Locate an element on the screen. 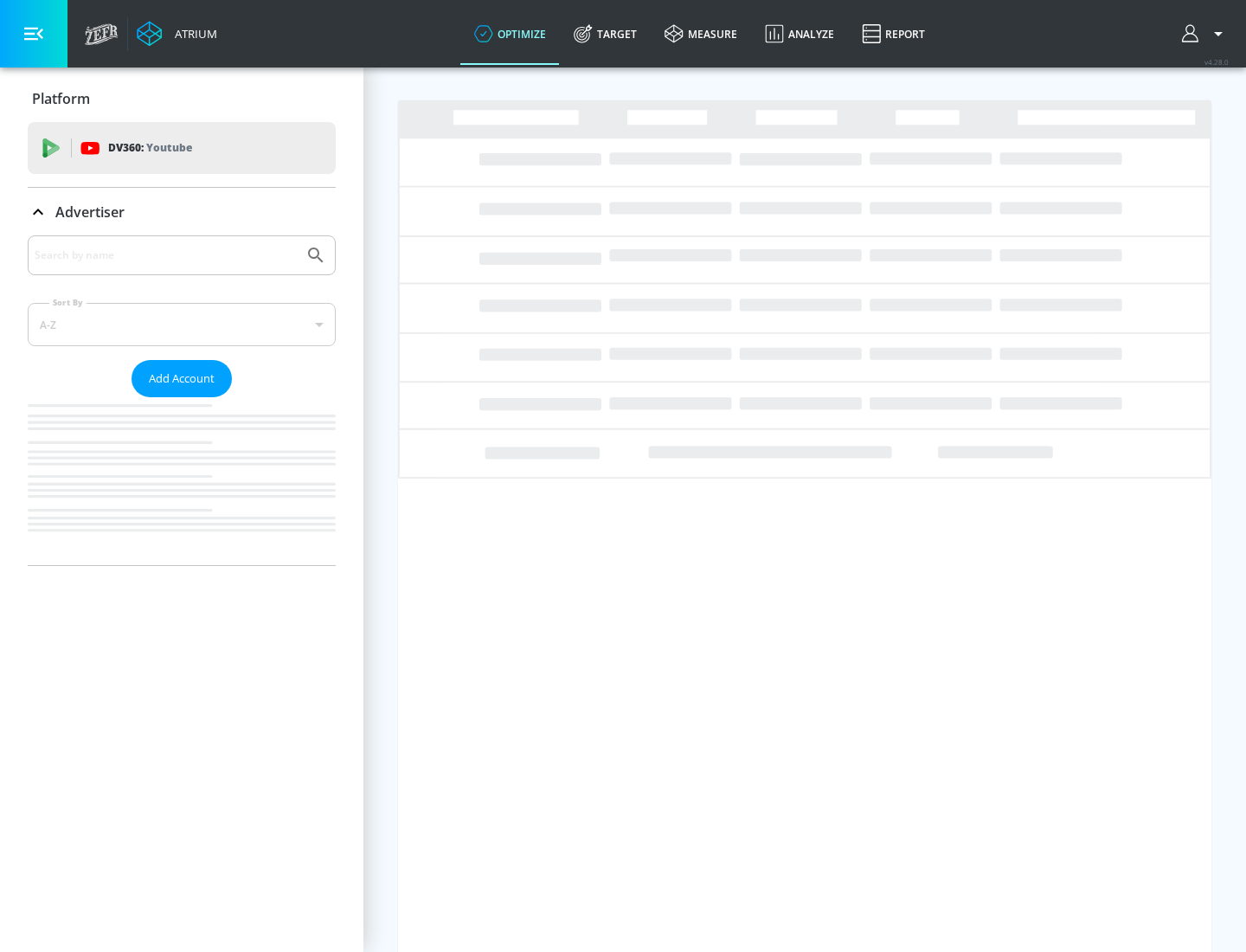 This screenshot has width=1246, height=952. div: Platform is located at coordinates (182, 99).